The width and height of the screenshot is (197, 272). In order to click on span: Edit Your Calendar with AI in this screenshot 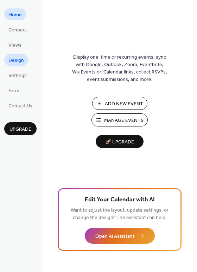, I will do `click(120, 200)`.